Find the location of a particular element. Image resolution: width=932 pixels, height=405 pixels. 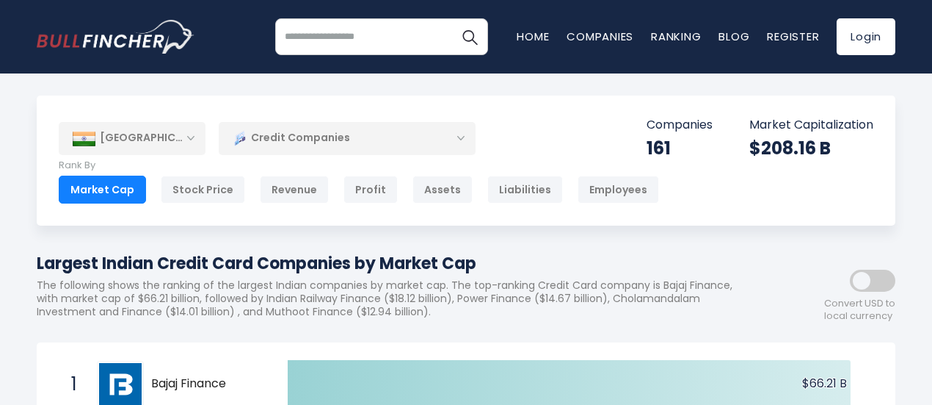

div: Market Cap is located at coordinates (102, 189).